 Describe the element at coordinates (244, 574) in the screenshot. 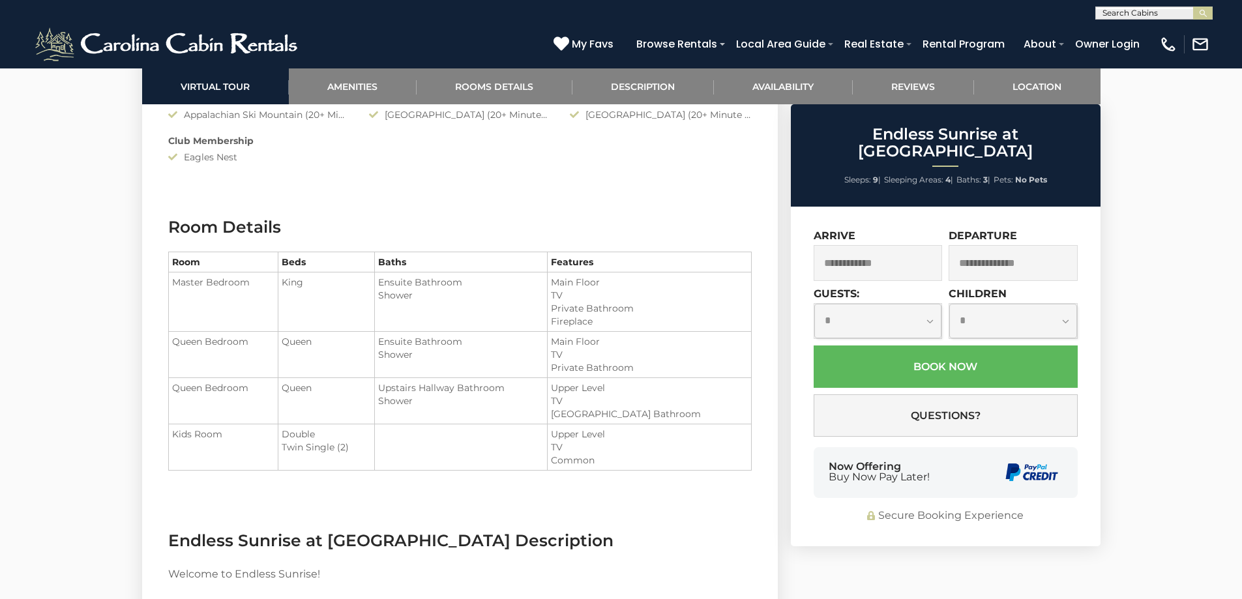

I see `span: Welcome to Endless Sunrise!` at that location.